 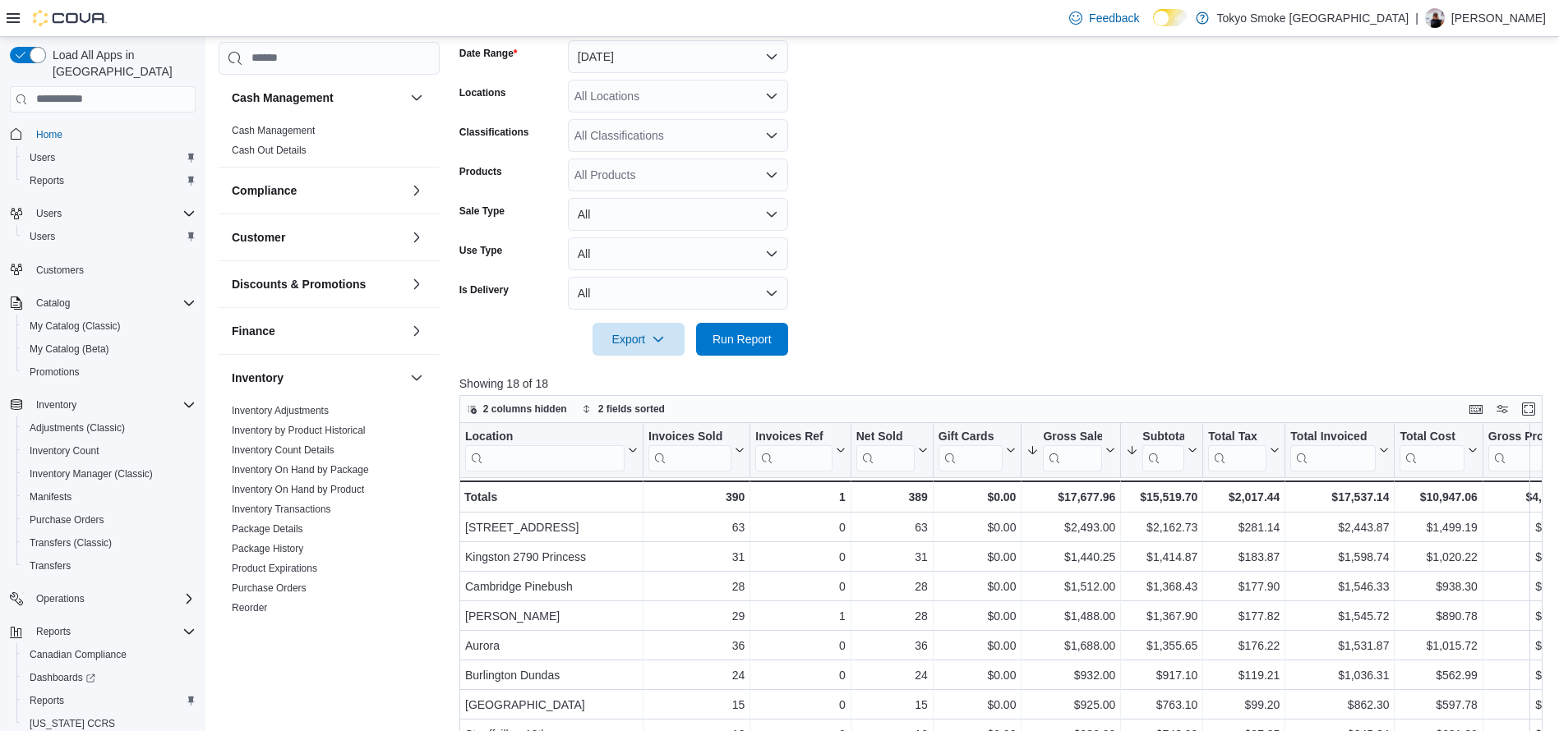 What do you see at coordinates (67, 520) in the screenshot?
I see `a: Purchase Orders` at bounding box center [67, 520].